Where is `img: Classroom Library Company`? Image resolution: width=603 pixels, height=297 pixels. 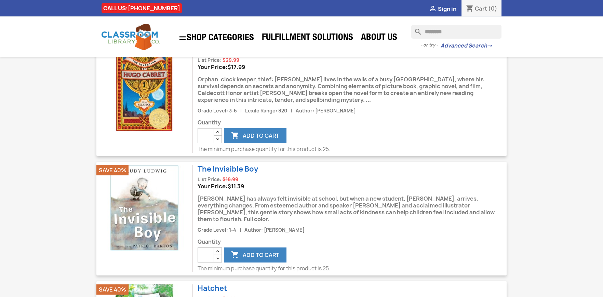
img: Classroom Library Company is located at coordinates (131, 37).